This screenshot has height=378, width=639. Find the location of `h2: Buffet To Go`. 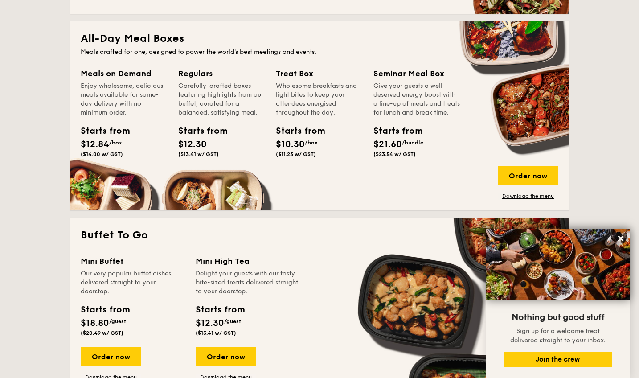

h2: Buffet To Go is located at coordinates (319, 235).